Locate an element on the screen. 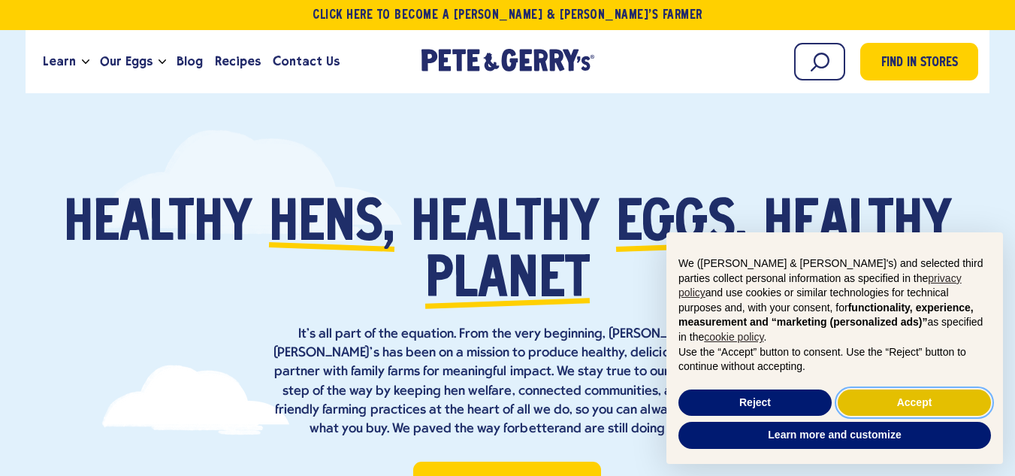 The height and width of the screenshot is (476, 1015). button: Open the dropdown menu for Learn is located at coordinates (86, 62).